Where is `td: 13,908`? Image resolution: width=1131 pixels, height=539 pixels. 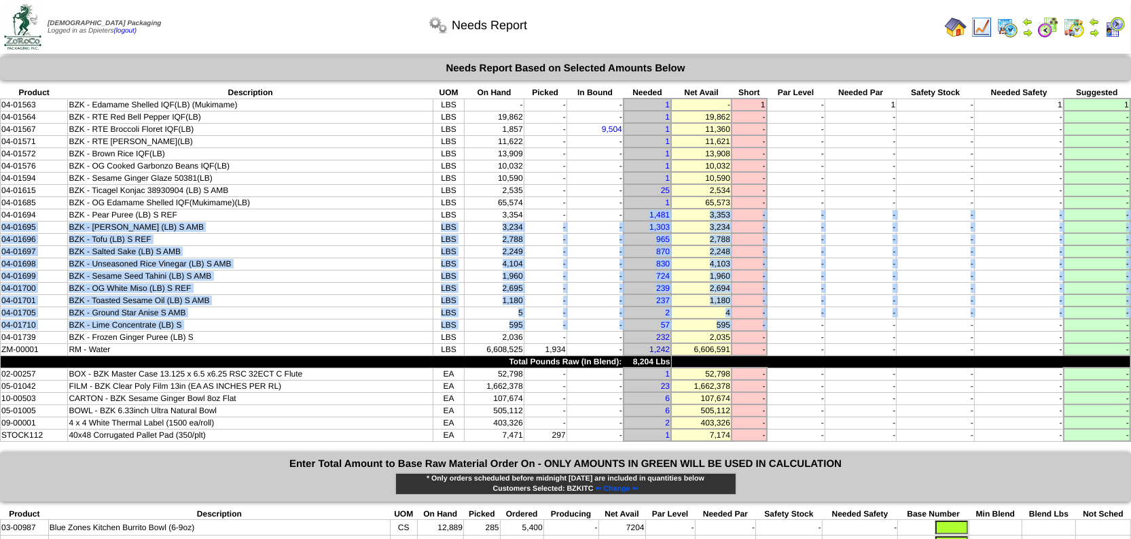
td: 13,908 is located at coordinates (701, 153).